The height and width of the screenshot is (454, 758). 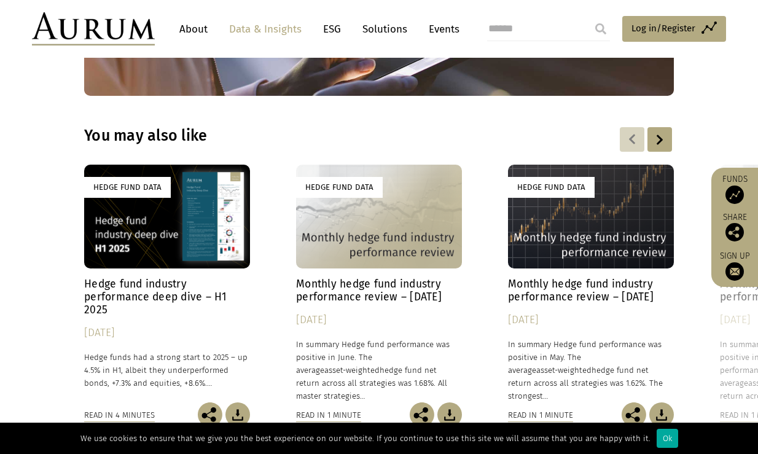 I want to click on a: Log in/Register, so click(x=673, y=29).